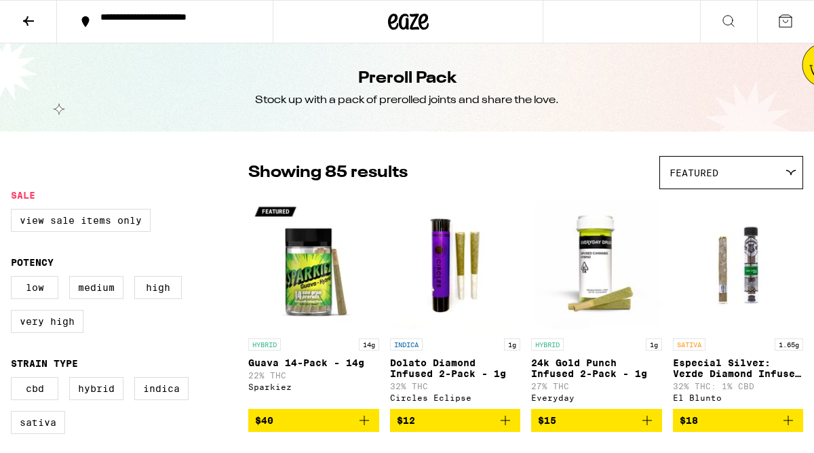 This screenshot has height=453, width=814. Describe the element at coordinates (38, 423) in the screenshot. I see `label: Sativa` at that location.